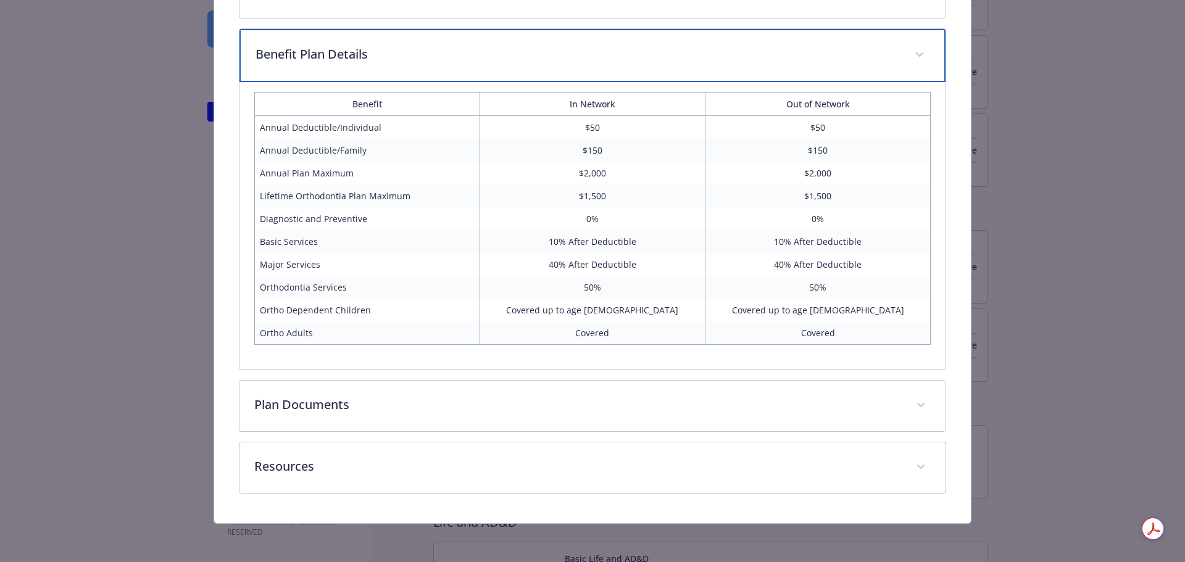  Describe the element at coordinates (366, 287) in the screenshot. I see `td: Orthodontia Services` at that location.